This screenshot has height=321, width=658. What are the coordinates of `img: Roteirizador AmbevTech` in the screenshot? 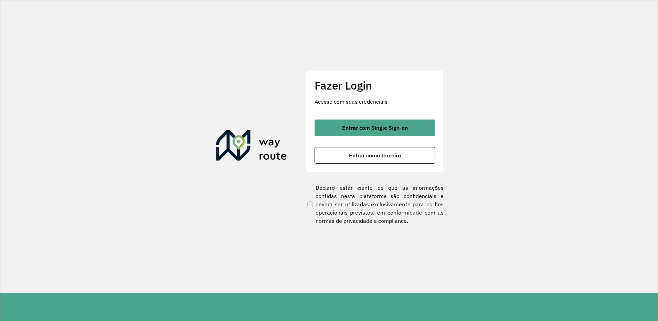 It's located at (252, 147).